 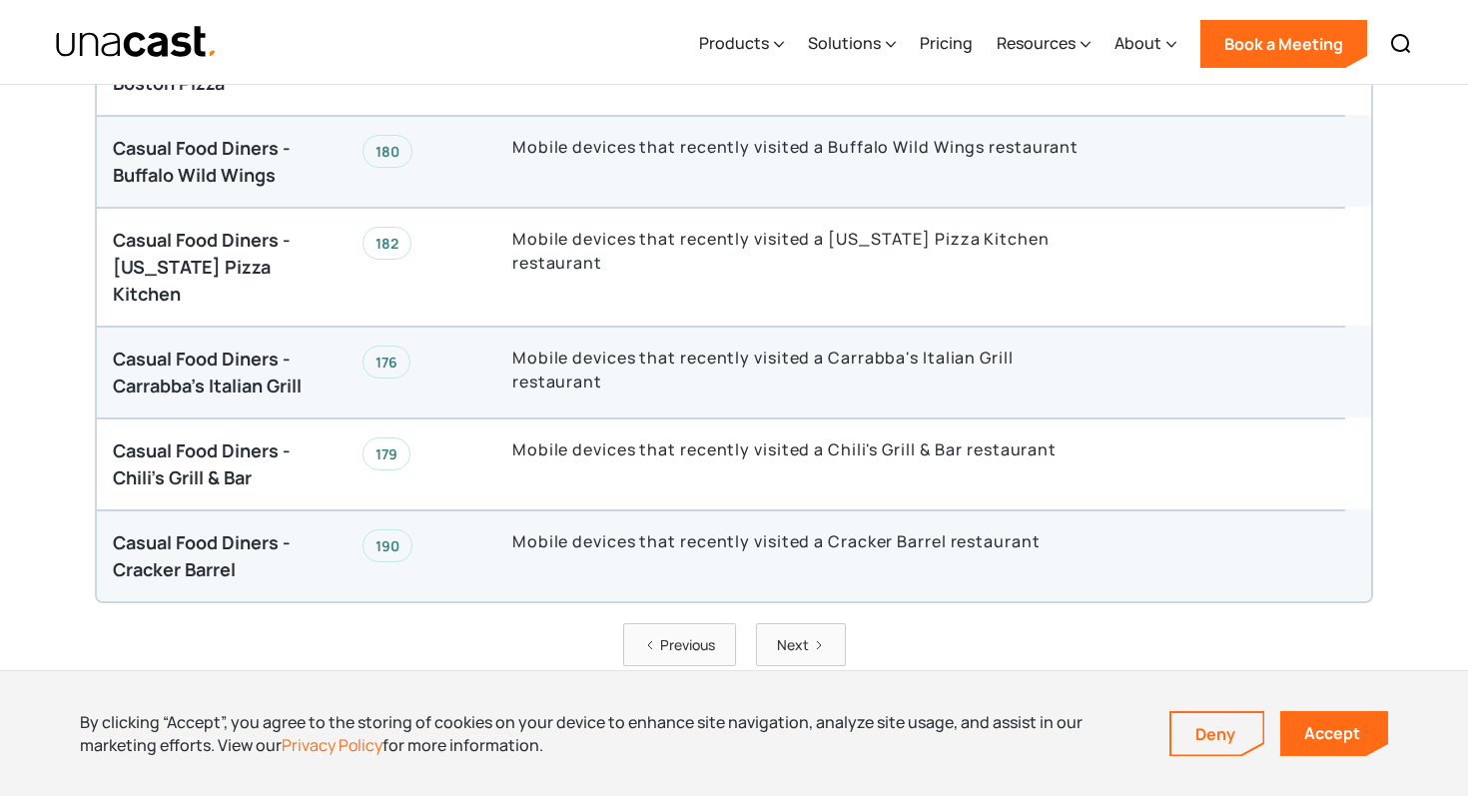 What do you see at coordinates (388, 545) in the screenshot?
I see `div: 190` at bounding box center [388, 545].